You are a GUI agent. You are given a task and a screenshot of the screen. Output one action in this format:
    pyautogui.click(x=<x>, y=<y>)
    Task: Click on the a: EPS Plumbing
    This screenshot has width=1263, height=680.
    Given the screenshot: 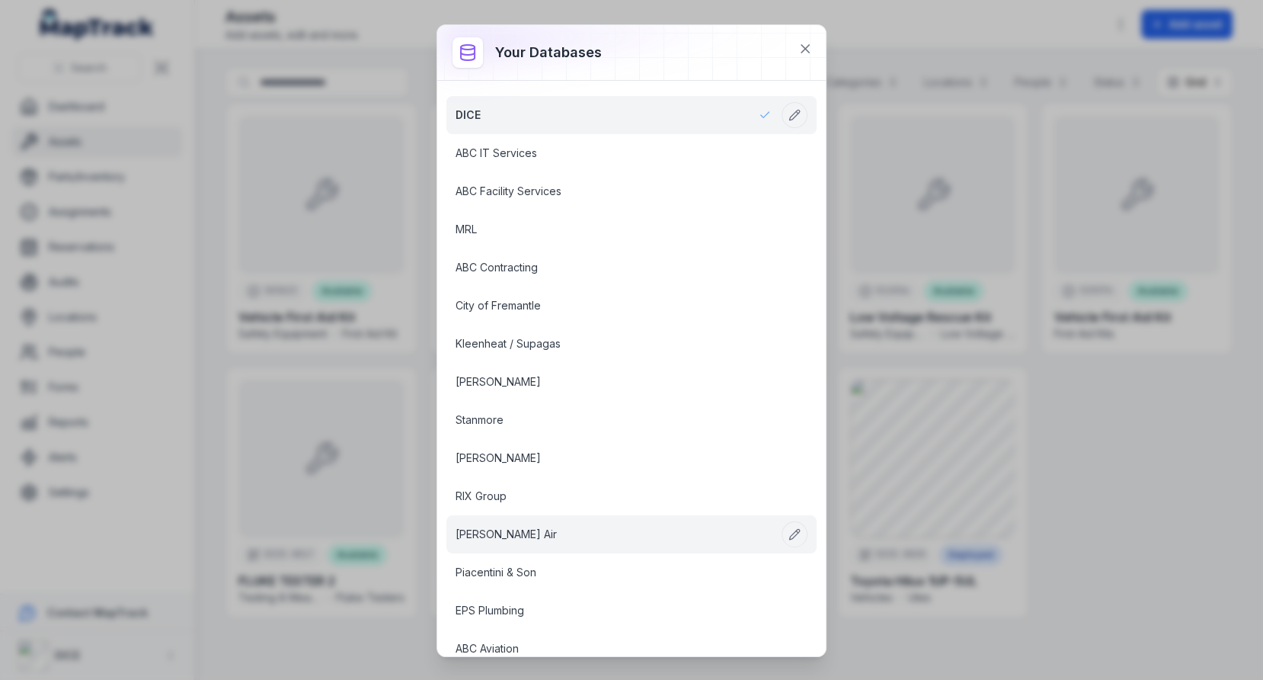 What is the action you would take?
    pyautogui.click(x=613, y=610)
    